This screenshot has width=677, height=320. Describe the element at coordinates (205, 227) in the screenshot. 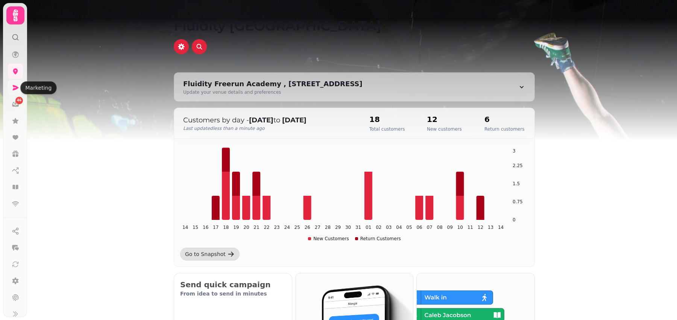

I see `tspan: 16` at that location.